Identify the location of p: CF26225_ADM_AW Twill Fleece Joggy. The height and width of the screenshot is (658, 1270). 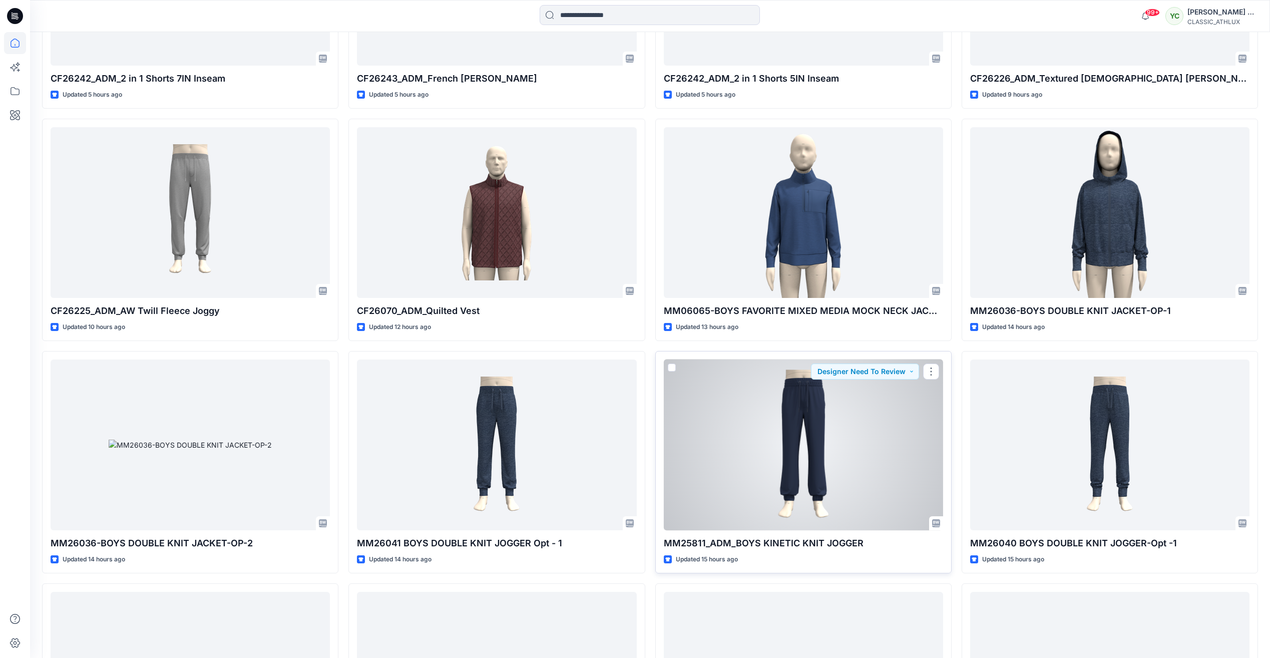
(190, 311).